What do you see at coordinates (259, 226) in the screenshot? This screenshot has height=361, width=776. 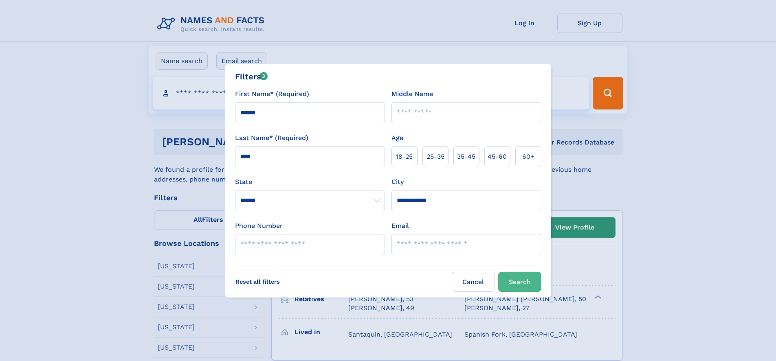 I see `label: Phone Number` at bounding box center [259, 226].